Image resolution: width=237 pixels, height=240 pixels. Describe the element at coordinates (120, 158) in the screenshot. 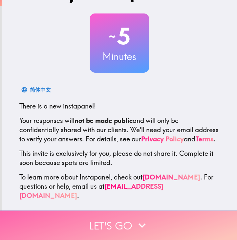

I see `p: This invite is exclusively for you, please do not share it. Complete it soon because spots are li...` at that location.